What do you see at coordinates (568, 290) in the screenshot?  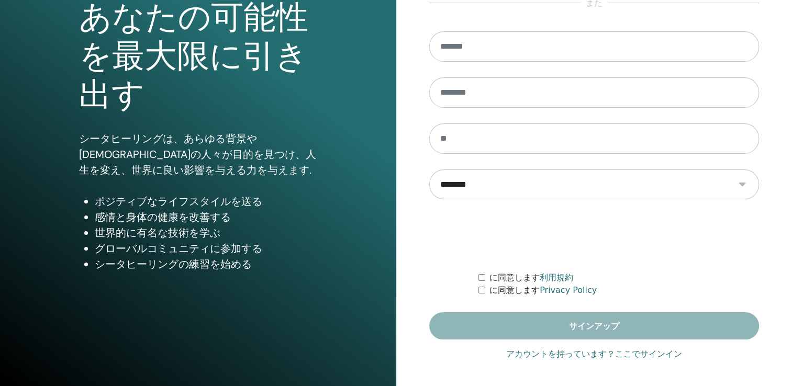 I see `a: Privacy Policy` at bounding box center [568, 290].